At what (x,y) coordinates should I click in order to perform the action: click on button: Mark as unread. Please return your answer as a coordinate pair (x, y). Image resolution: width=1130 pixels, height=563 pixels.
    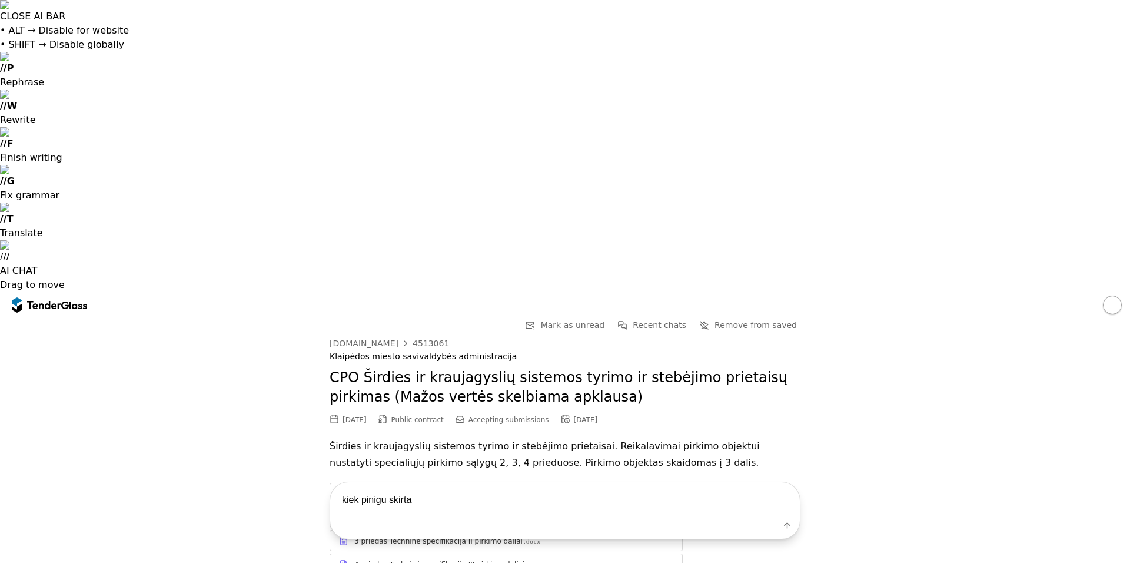
    Looking at the image, I should click on (565, 325).